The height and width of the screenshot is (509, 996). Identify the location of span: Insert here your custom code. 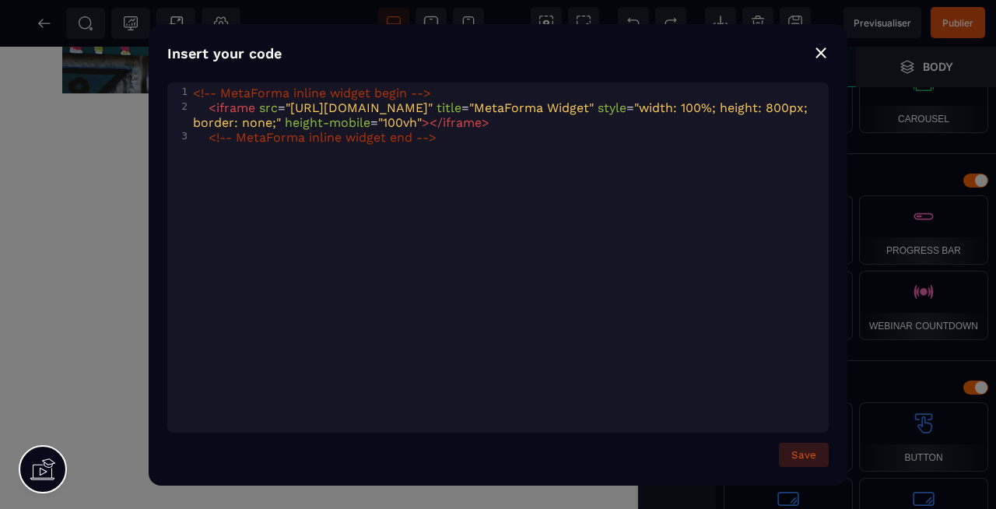
(560, 247).